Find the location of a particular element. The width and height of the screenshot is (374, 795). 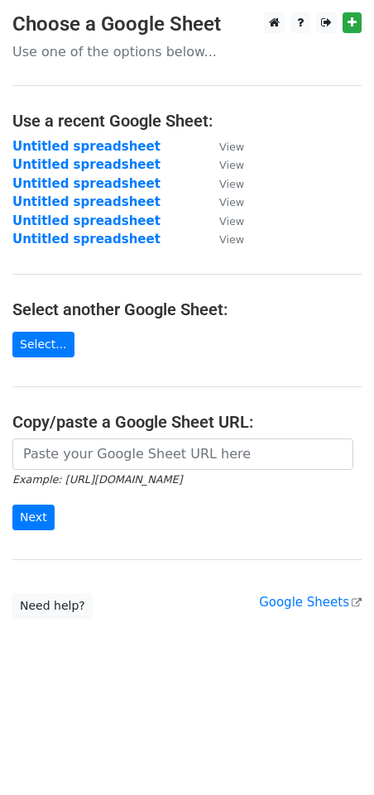

h4: Copy/paste a Google Sheet URL: is located at coordinates (187, 422).